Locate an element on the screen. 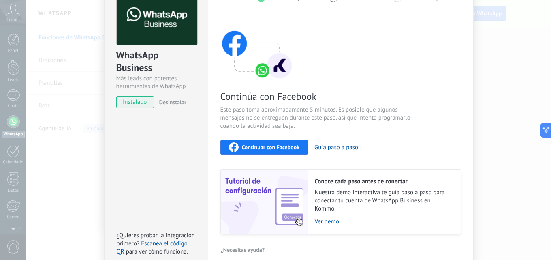 The width and height of the screenshot is (551, 260). span: Continuar con Facebook is located at coordinates (271, 147).